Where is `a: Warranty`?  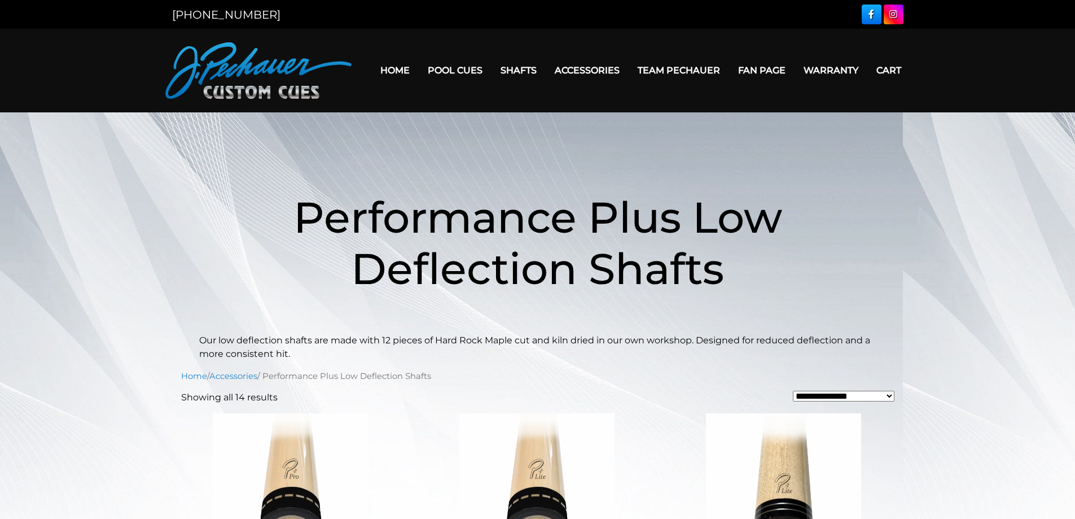
a: Warranty is located at coordinates (831, 70).